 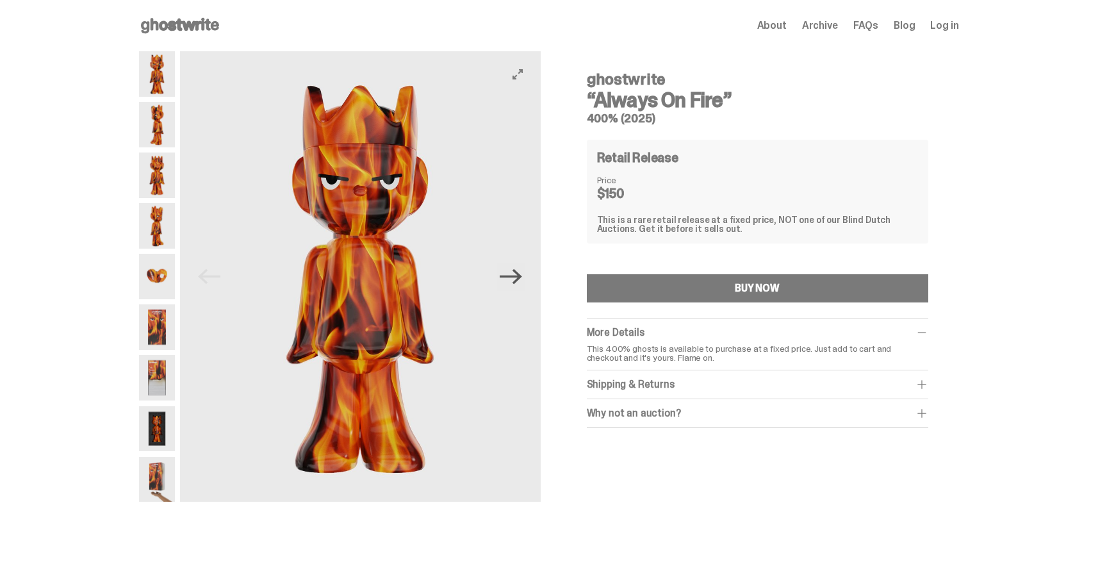 I want to click on a: Archive, so click(x=820, y=26).